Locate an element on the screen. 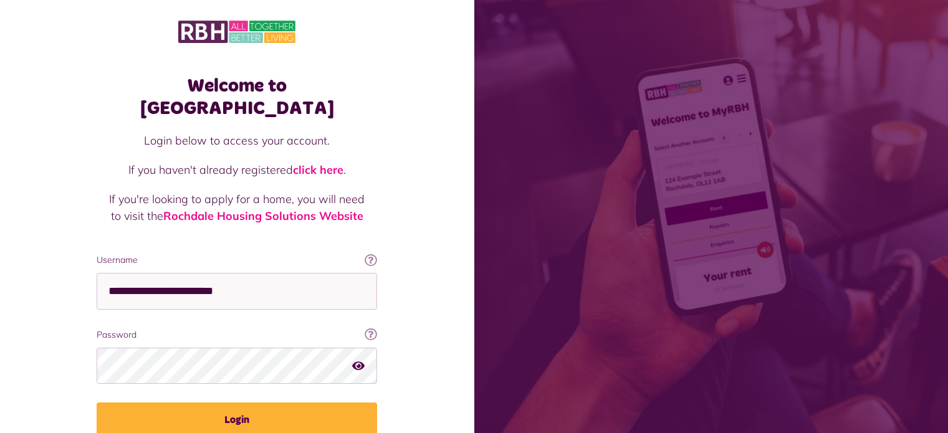 The image size is (948, 433). img: MyRBH is located at coordinates (237, 32).